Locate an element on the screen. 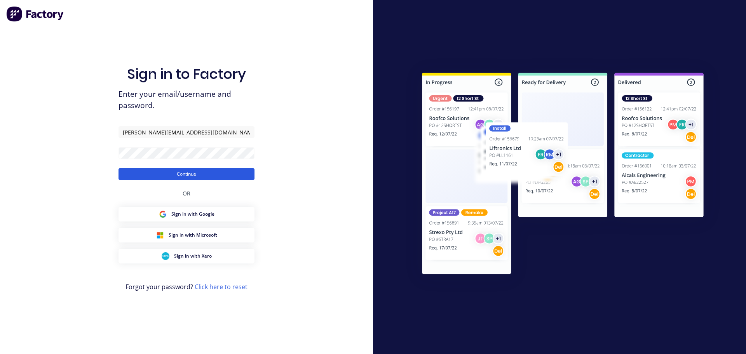 This screenshot has width=746, height=354. img: Microsoft Sign in is located at coordinates (160, 235).